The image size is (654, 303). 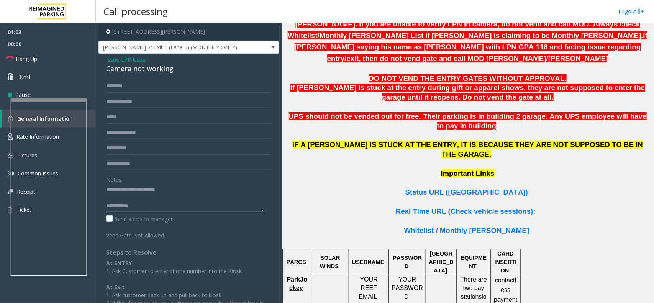 I want to click on p: 1. Ask customer back up and pull back to kiosk, so click(x=189, y=295).